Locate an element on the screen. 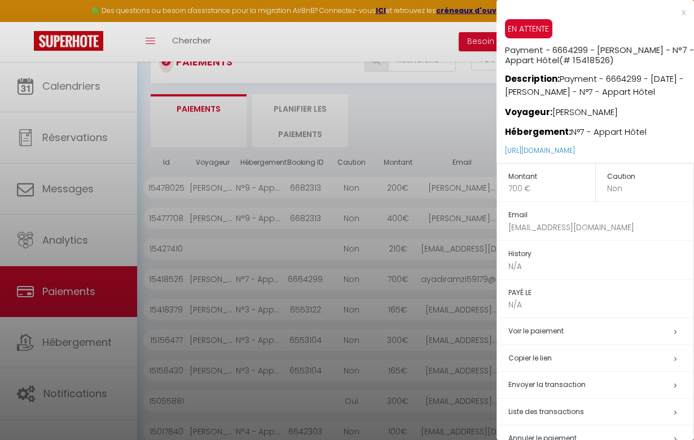 This screenshot has height=440, width=694. p: Non is located at coordinates (650, 188).